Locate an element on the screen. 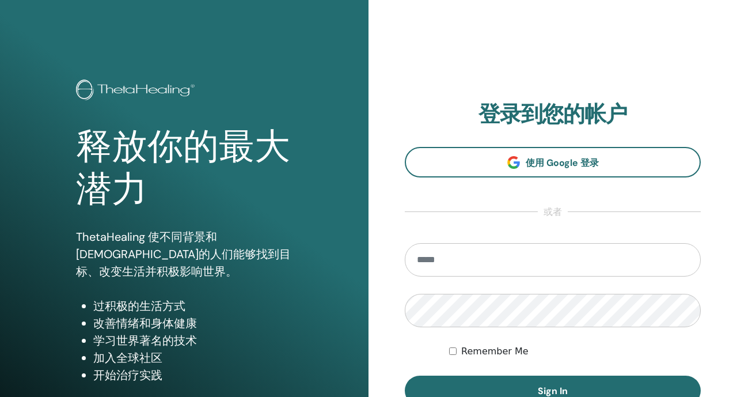  span: 使用 Google 登录 is located at coordinates (562, 162).